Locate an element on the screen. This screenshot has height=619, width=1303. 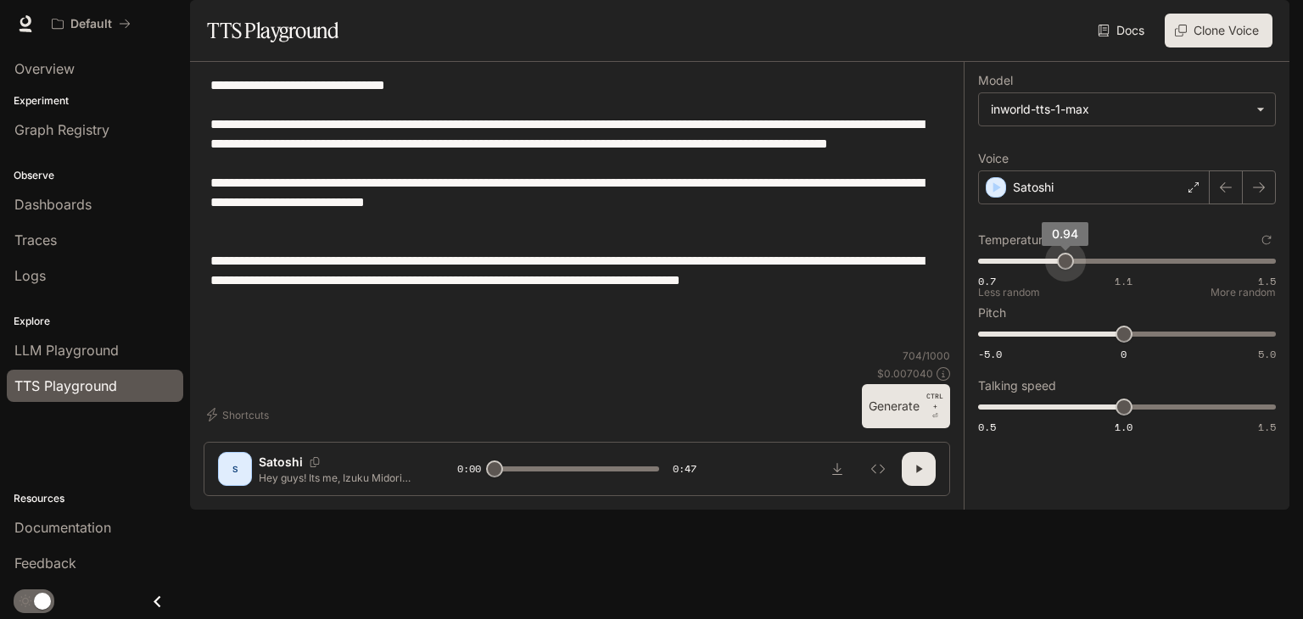
span: 1.0 is located at coordinates (1123, 427).